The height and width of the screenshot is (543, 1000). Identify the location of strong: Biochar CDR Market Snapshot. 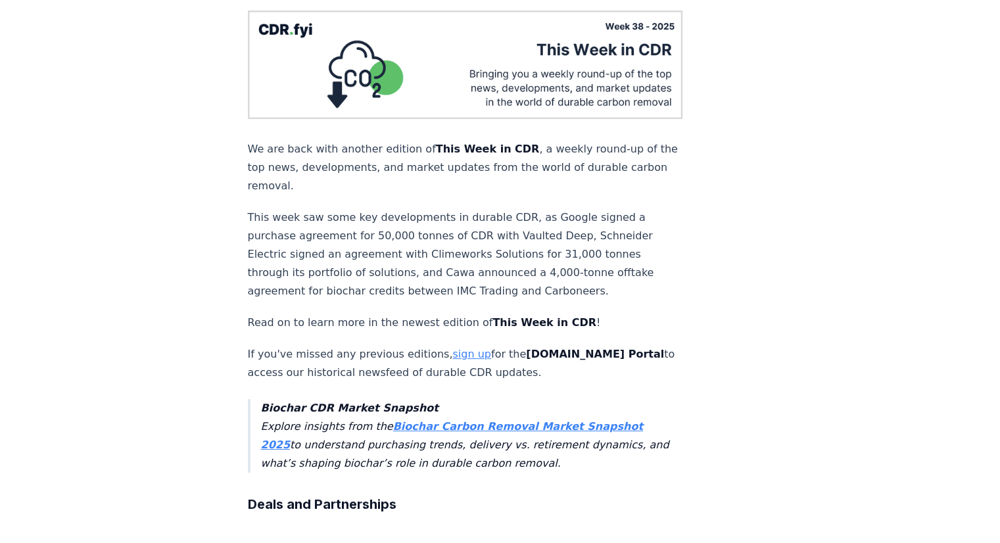
(350, 408).